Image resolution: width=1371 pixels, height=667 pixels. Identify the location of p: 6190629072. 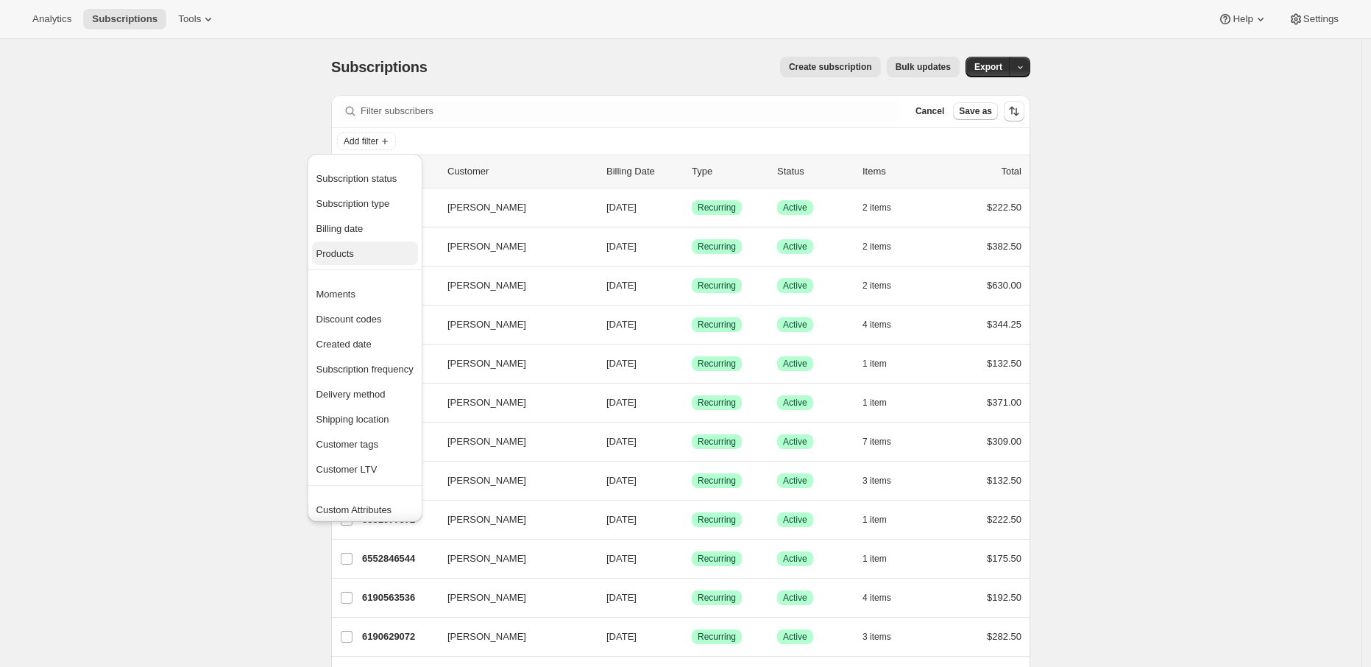
(399, 637).